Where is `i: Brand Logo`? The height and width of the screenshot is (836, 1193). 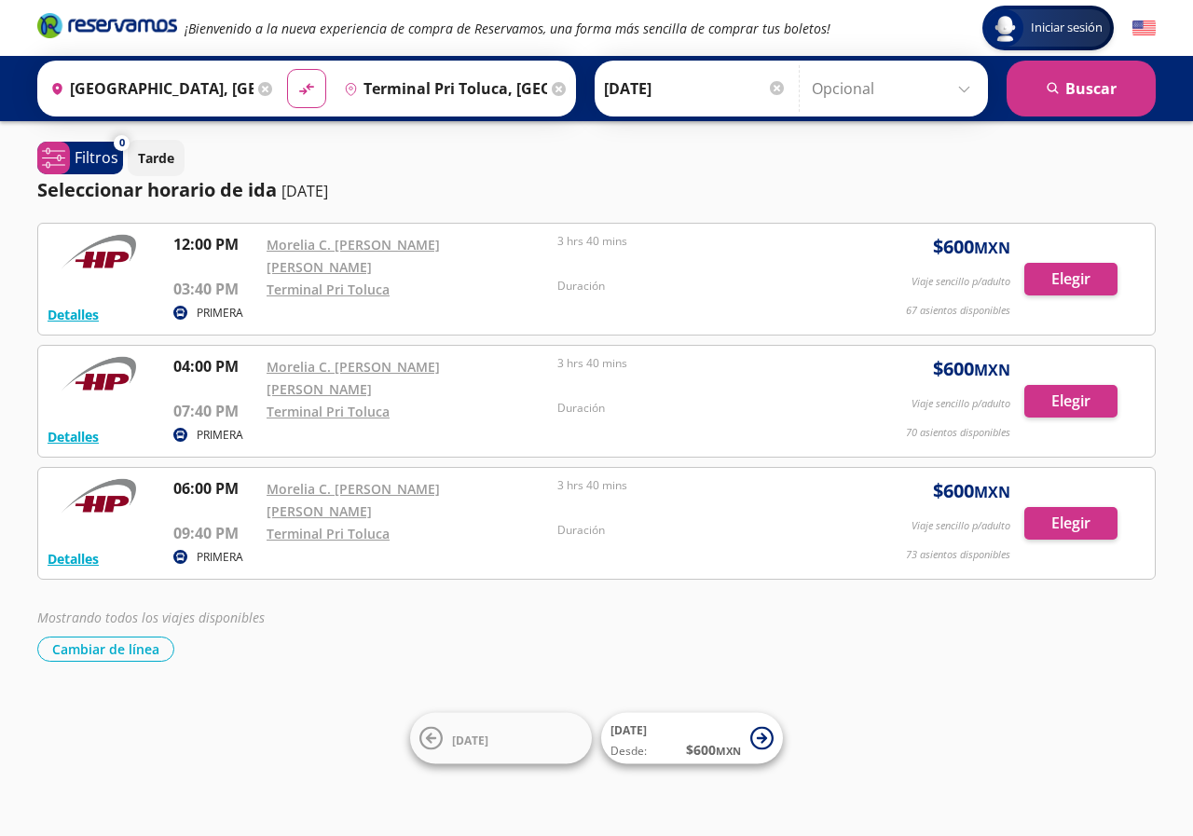
i: Brand Logo is located at coordinates (107, 25).